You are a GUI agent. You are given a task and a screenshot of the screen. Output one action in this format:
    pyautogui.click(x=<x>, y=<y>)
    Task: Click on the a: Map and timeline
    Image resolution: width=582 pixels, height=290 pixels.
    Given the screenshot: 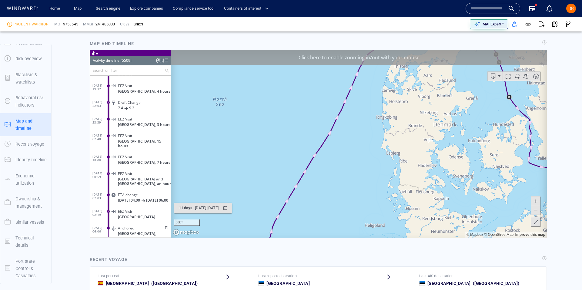 What is the action you would take?
    pyautogui.click(x=26, y=124)
    